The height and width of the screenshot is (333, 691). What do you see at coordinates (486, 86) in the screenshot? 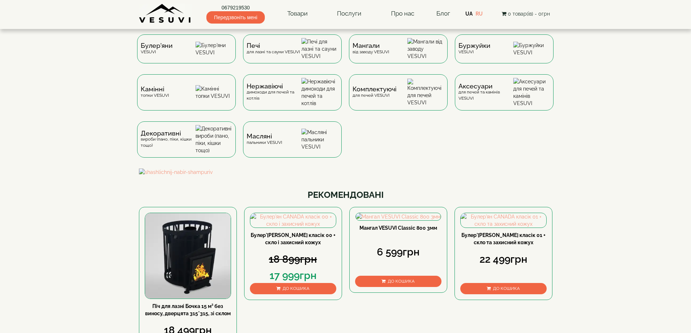
I see `span: Аксесуари` at bounding box center [486, 86].